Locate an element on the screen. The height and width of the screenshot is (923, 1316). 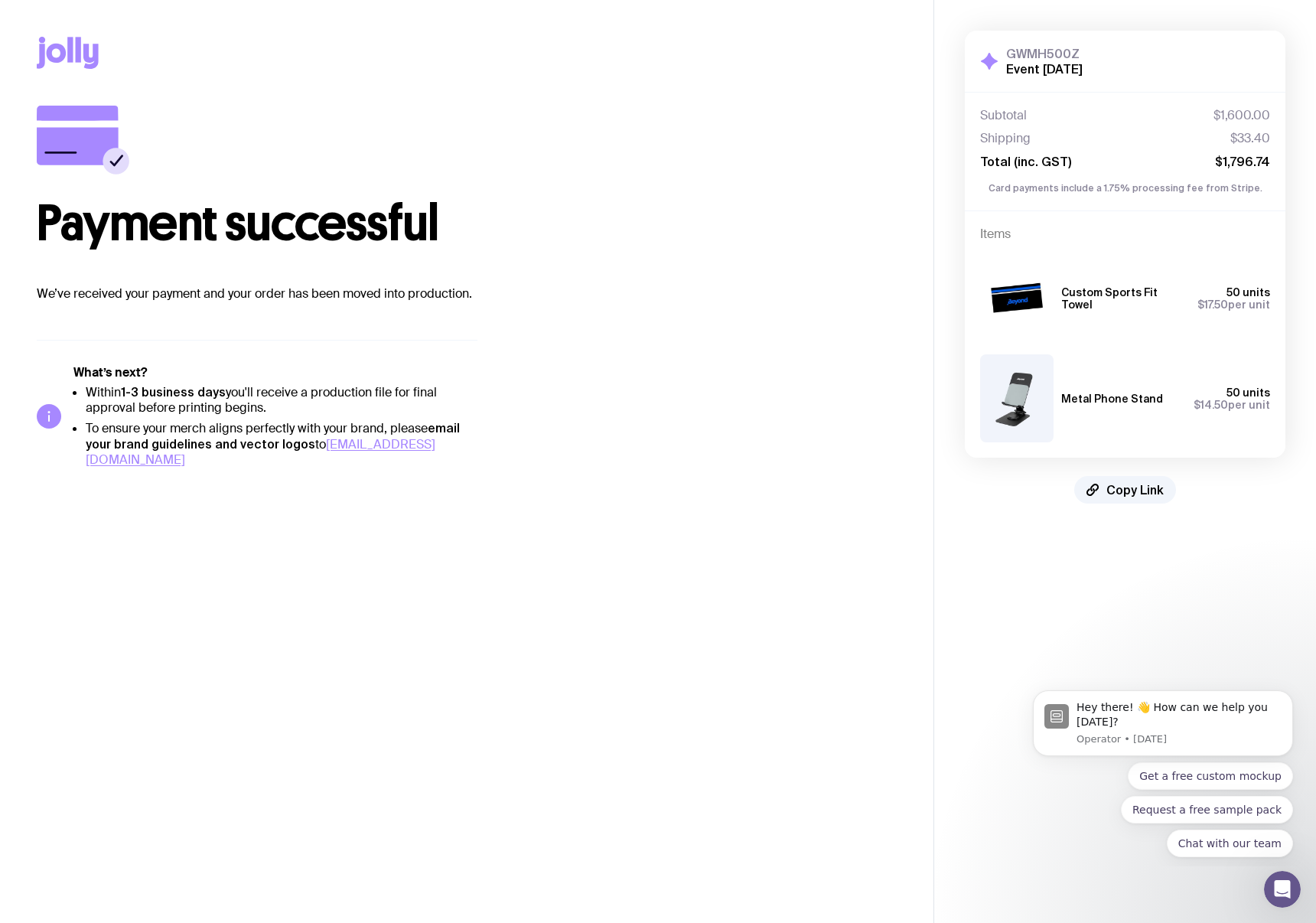
h3: Metal Phone Stand is located at coordinates (1111, 399).